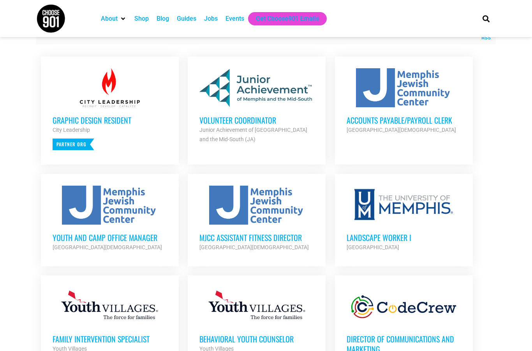 The image size is (532, 351). I want to click on h3: Family Intervention Specialist, so click(110, 339).